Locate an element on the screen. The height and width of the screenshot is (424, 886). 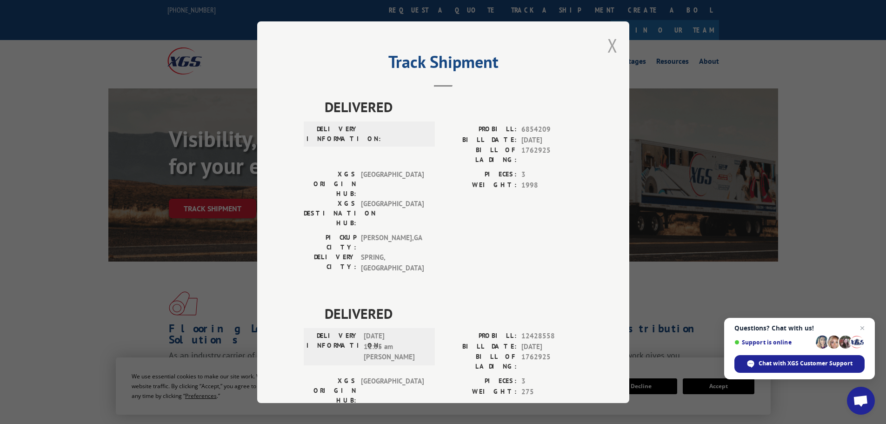
label: XGS DESTINATION HUB: is located at coordinates (330, 213).